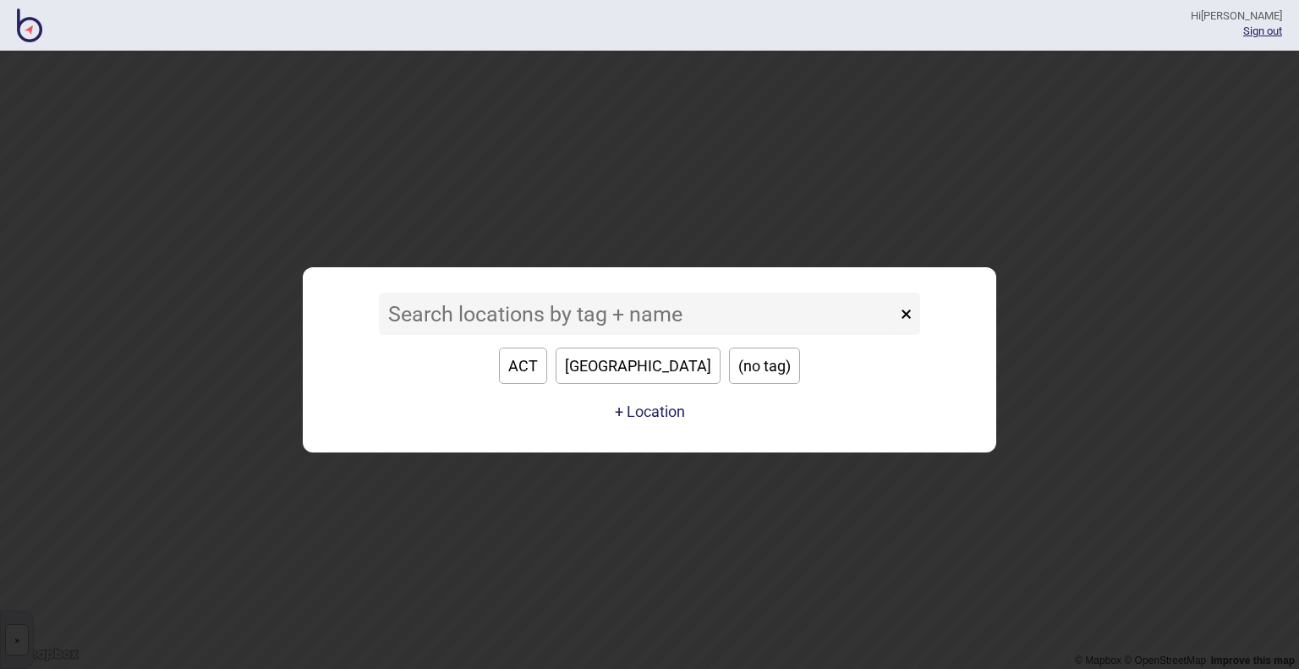  I want to click on button: ACT, so click(523, 365).